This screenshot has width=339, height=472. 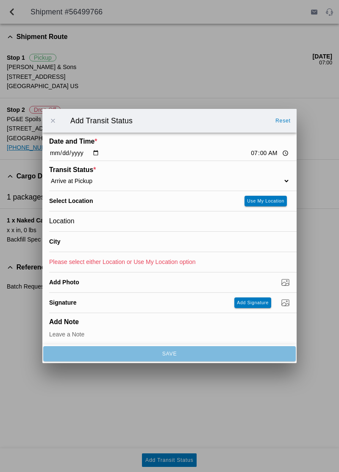 I want to click on label: Select Location, so click(x=71, y=201).